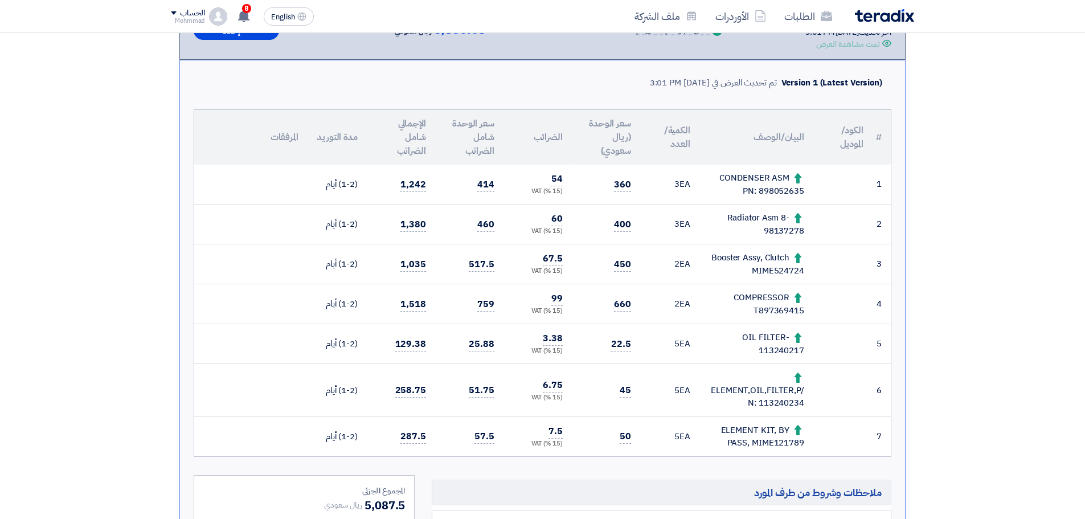  Describe the element at coordinates (673, 31) in the screenshot. I see `div: 7 من 7 بنود تم تسعيرهم` at that location.